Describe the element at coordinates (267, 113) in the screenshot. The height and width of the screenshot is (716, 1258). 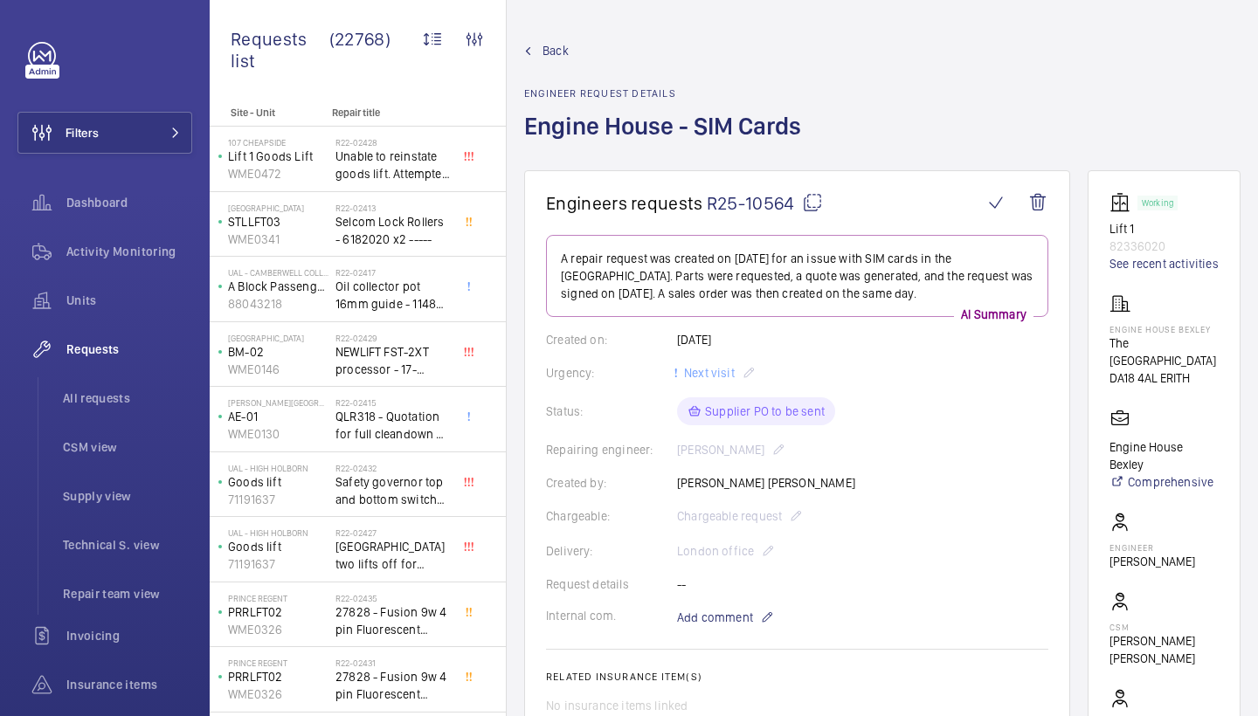
I see `p: Site - Unit` at that location.